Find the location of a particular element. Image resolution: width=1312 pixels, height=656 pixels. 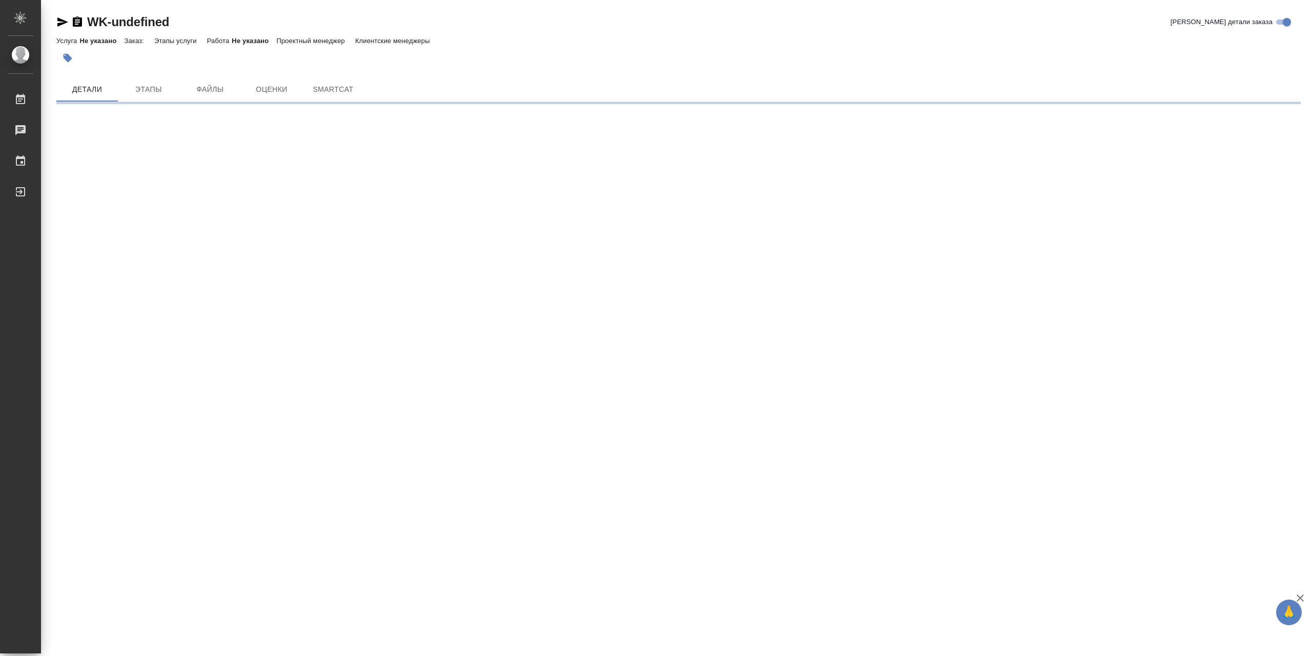

a: WK-undefined is located at coordinates (128, 22).